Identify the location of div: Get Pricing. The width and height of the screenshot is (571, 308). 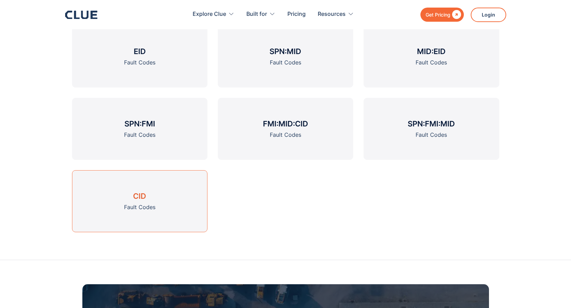
(438, 14).